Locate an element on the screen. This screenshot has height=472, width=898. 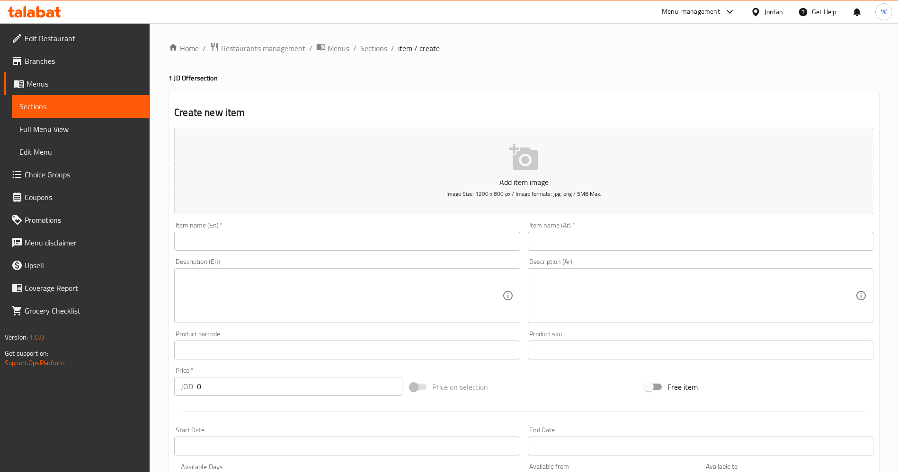
a: Upsell is located at coordinates (77, 266).